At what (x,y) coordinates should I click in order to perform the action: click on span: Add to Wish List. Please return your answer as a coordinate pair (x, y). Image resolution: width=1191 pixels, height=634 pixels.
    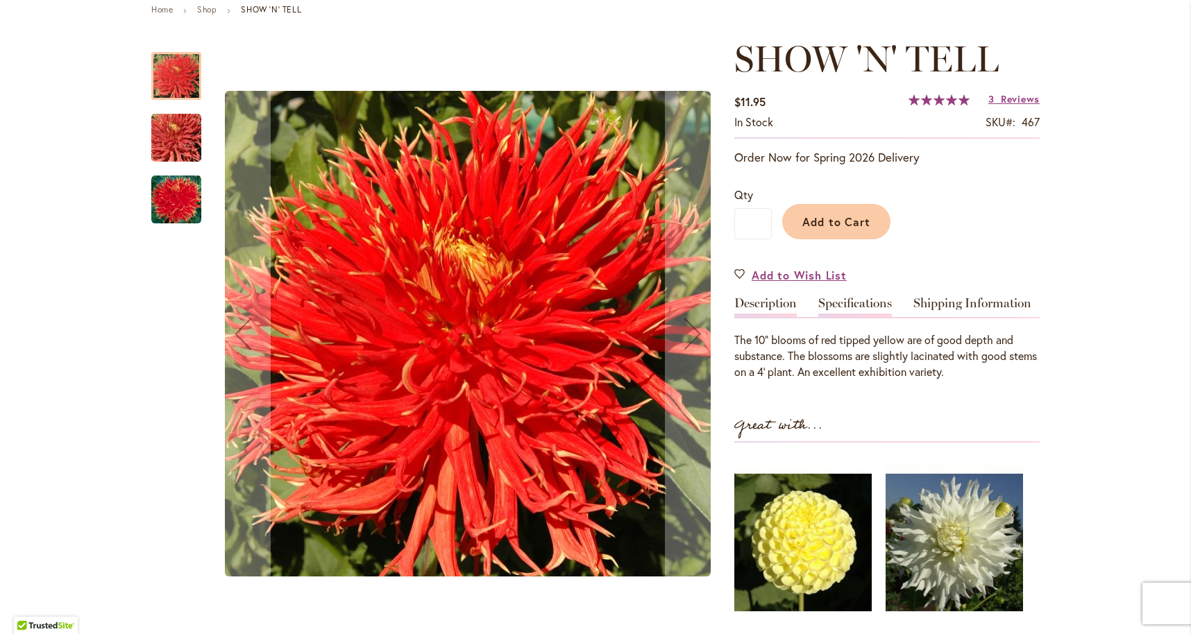
    Looking at the image, I should click on (799, 275).